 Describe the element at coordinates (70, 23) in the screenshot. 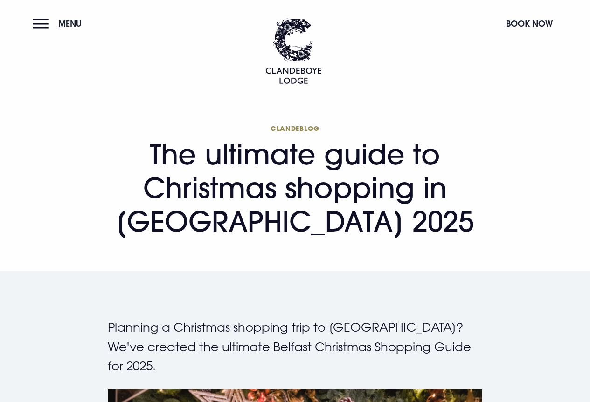

I see `span: Menu` at that location.